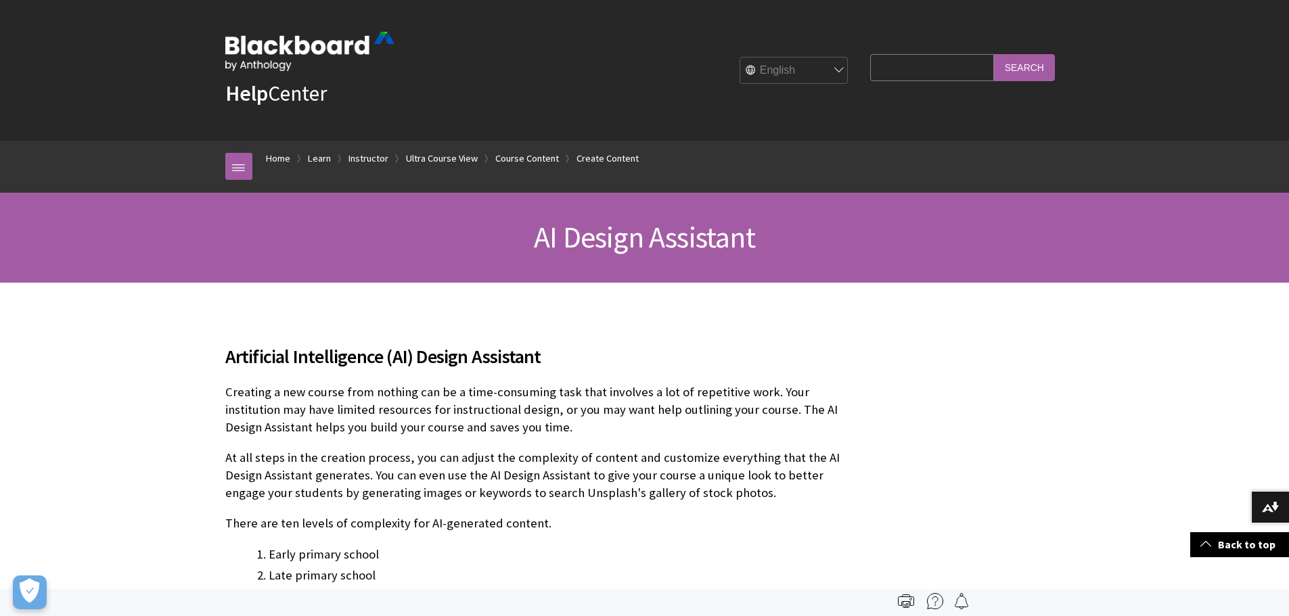 This screenshot has width=1289, height=616. I want to click on a: Create Content, so click(607, 158).